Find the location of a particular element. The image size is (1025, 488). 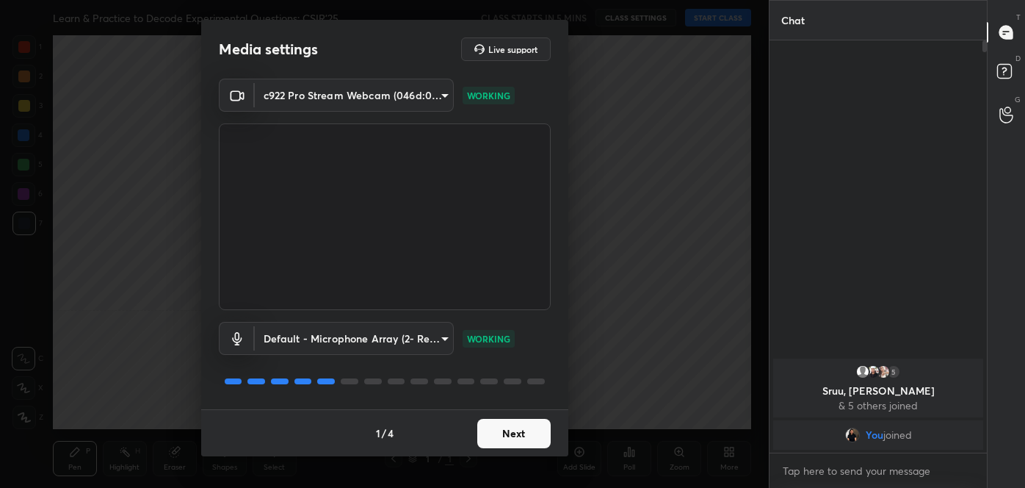

p: D is located at coordinates (1018, 58).